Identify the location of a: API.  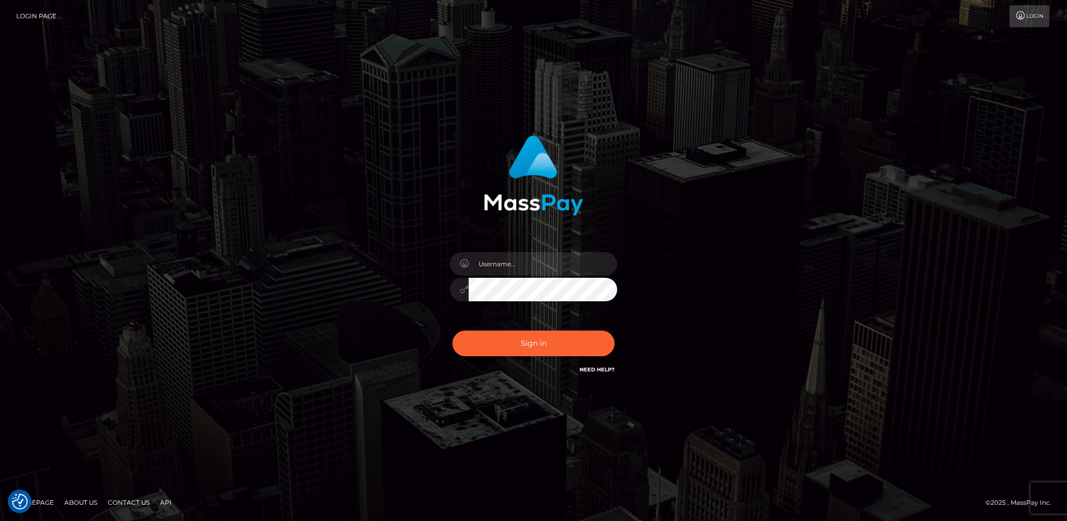
(166, 502).